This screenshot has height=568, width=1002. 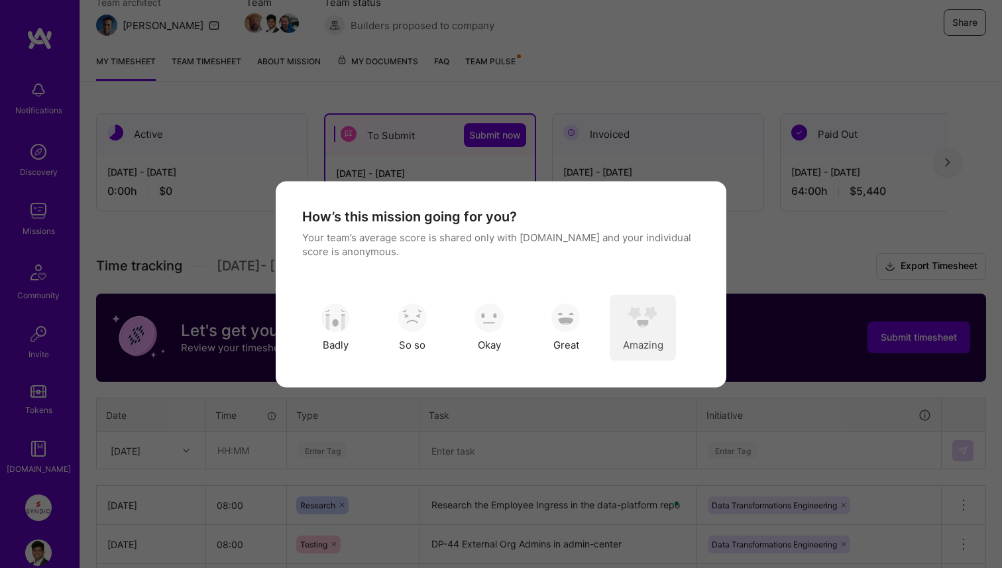 What do you see at coordinates (643, 345) in the screenshot?
I see `span: Amazing` at bounding box center [643, 345].